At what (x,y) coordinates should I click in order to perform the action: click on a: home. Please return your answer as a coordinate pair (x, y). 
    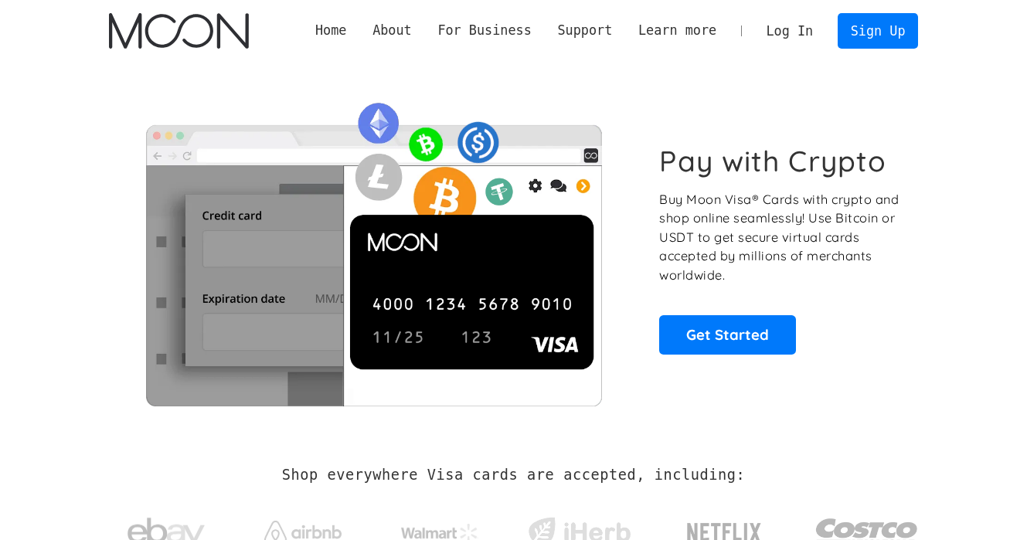
    Looking at the image, I should click on (179, 31).